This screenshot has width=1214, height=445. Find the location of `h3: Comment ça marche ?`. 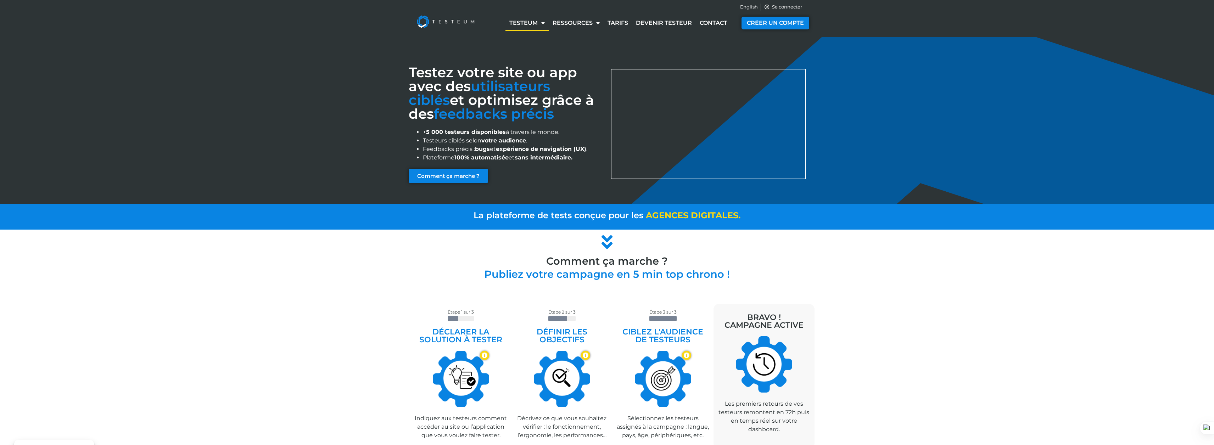

h3: Comment ça marche ? is located at coordinates (607, 261).